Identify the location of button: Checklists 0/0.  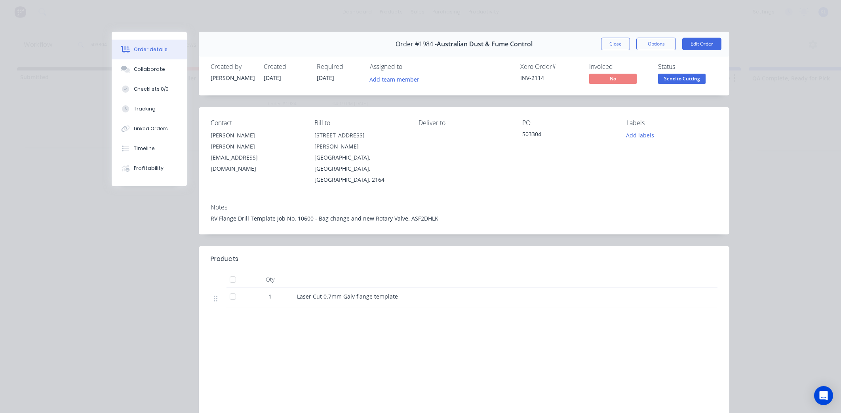
(149, 89).